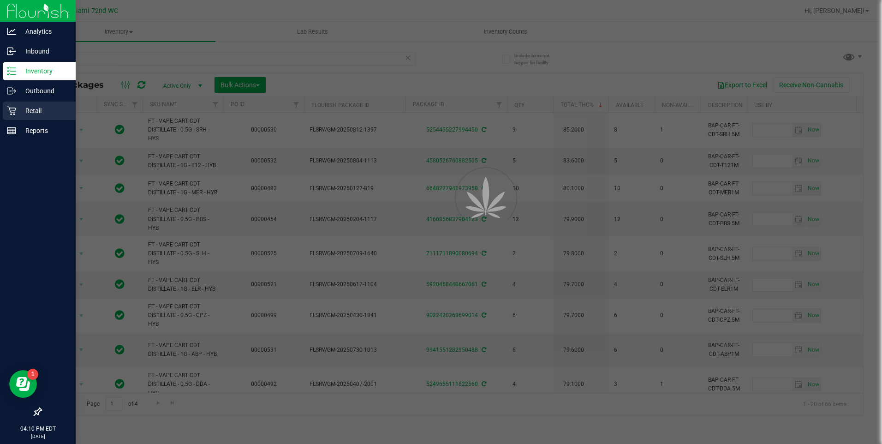  What do you see at coordinates (44, 131) in the screenshot?
I see `p: Reports` at bounding box center [44, 131].